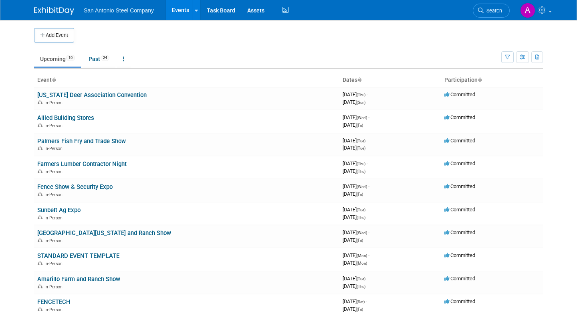 The width and height of the screenshot is (577, 312). I want to click on a: Past24, so click(99, 59).